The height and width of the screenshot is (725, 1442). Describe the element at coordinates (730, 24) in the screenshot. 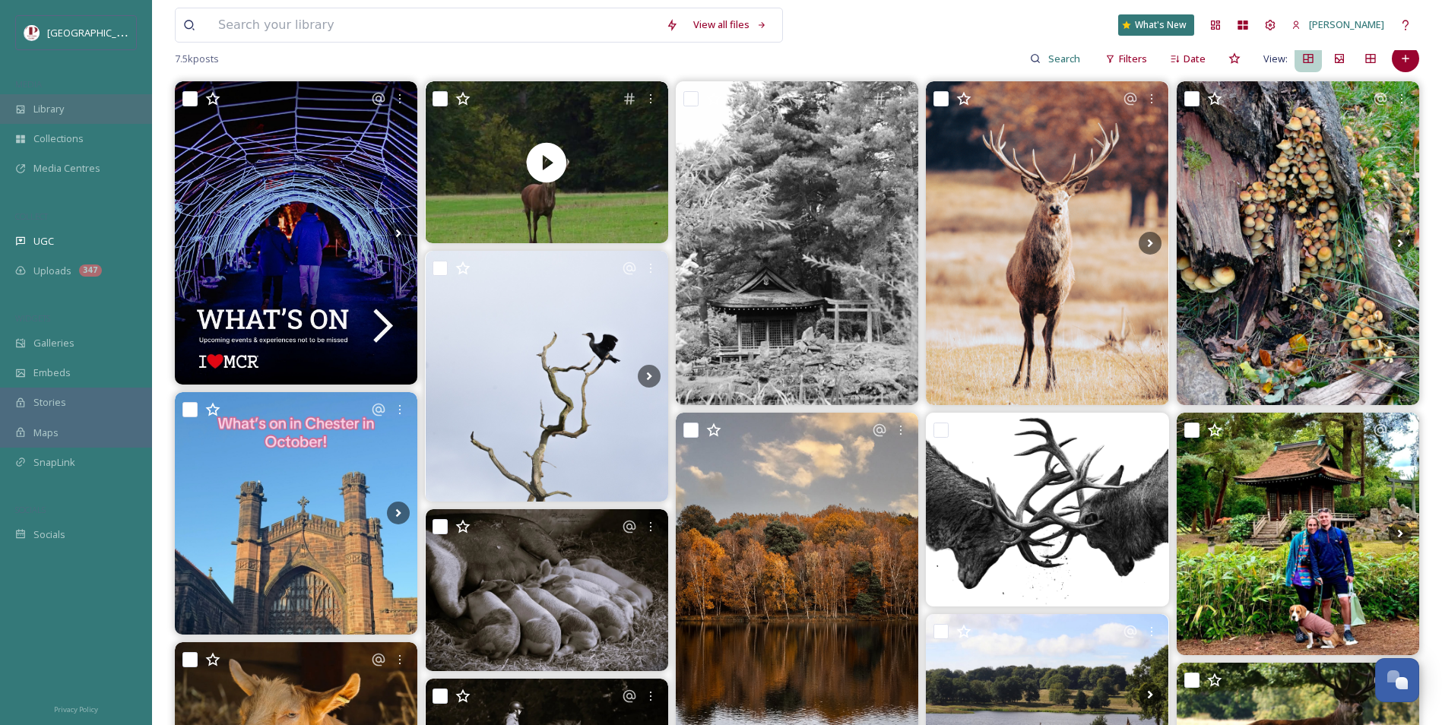

I see `a: View all files` at that location.